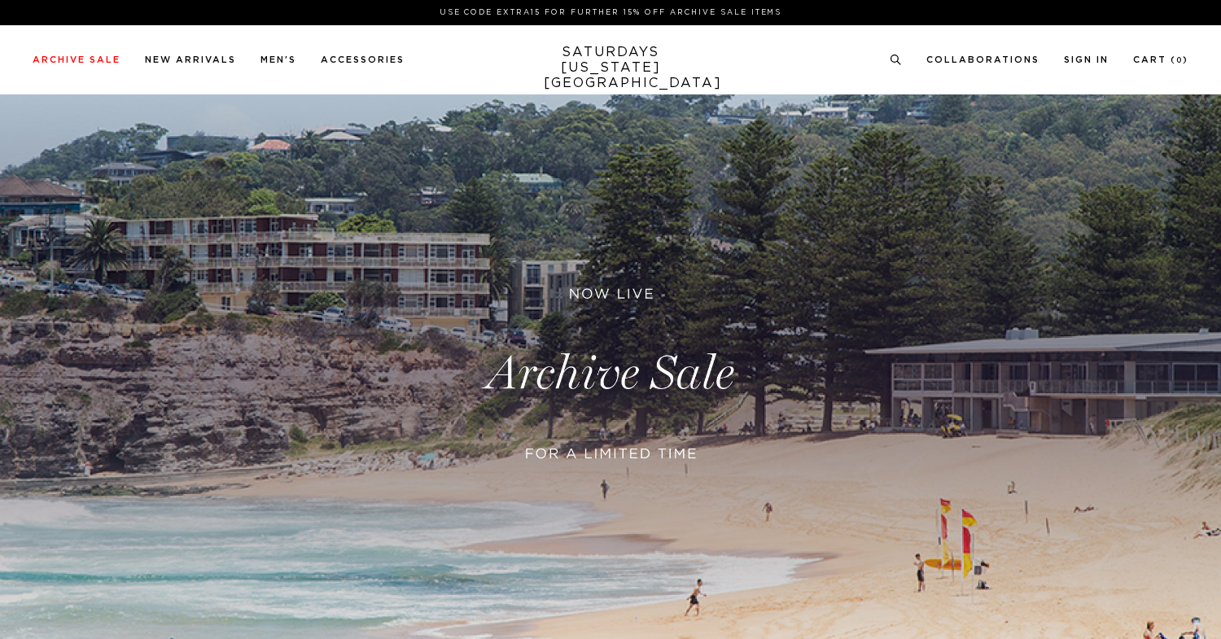  I want to click on a: Archive Sale, so click(77, 59).